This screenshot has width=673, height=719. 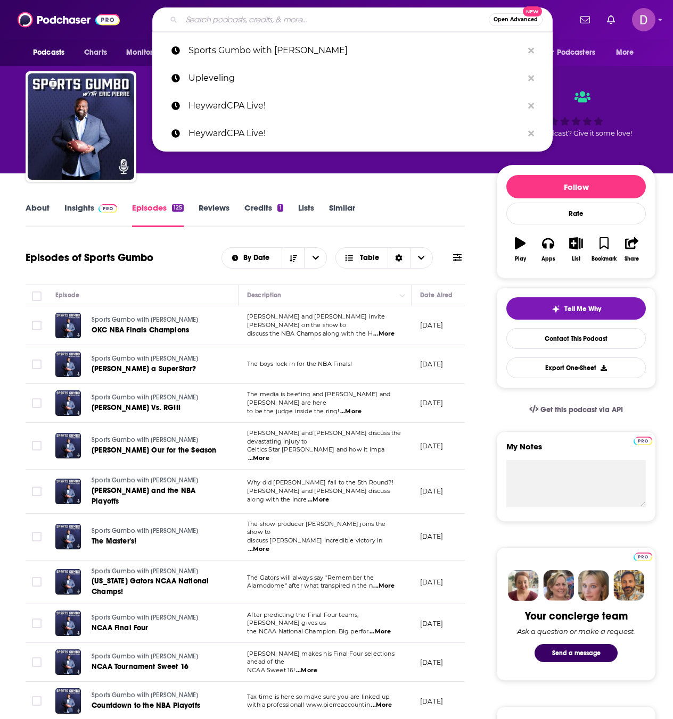 What do you see at coordinates (145, 53) in the screenshot?
I see `span: Monitoring` at bounding box center [145, 53].